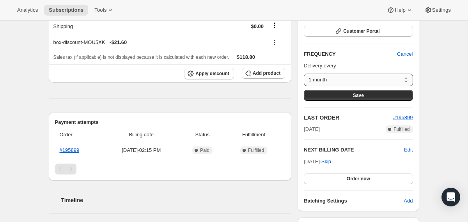 This screenshot has height=222, width=468. I want to click on button: Tools, so click(104, 10).